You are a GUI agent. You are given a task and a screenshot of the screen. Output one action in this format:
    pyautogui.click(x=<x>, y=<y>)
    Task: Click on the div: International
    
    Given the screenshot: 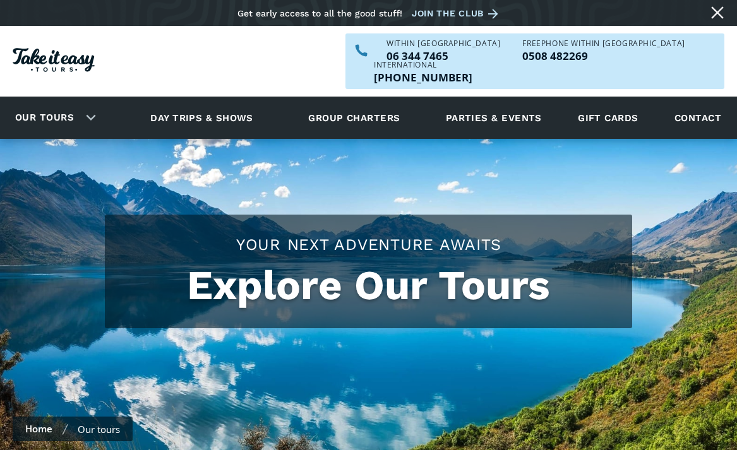 What is the action you would take?
    pyautogui.click(x=423, y=65)
    